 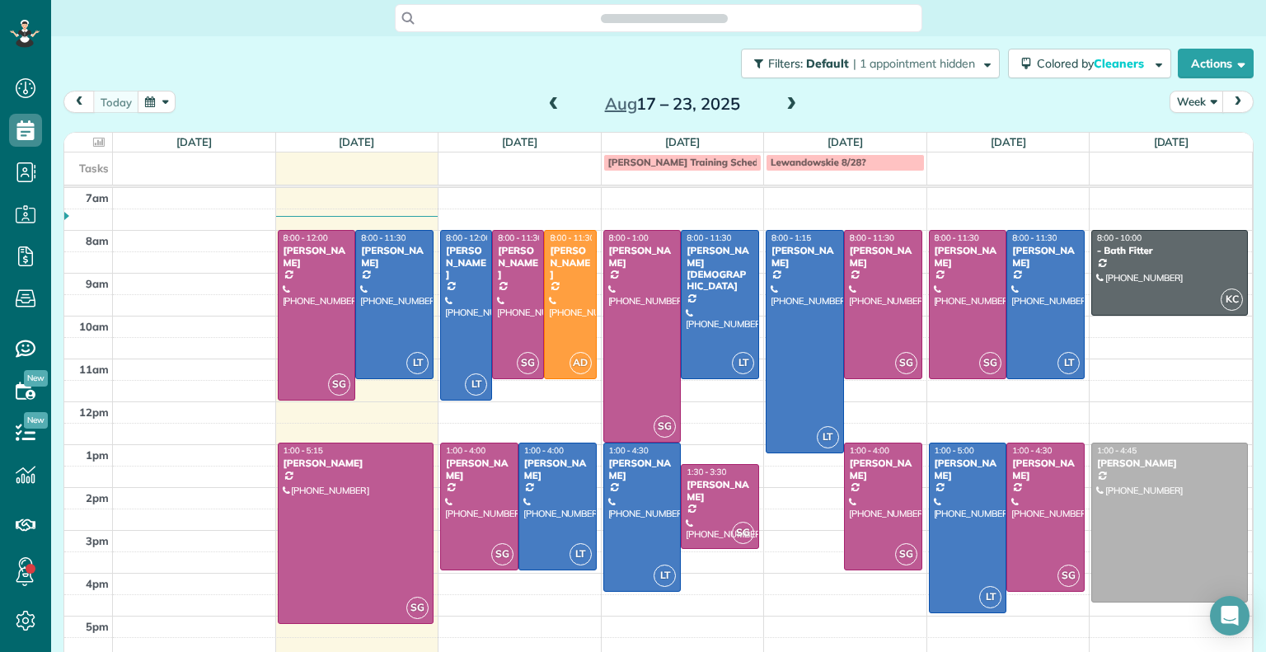 What do you see at coordinates (97, 584) in the screenshot?
I see `span: 4pm` at bounding box center [97, 584].